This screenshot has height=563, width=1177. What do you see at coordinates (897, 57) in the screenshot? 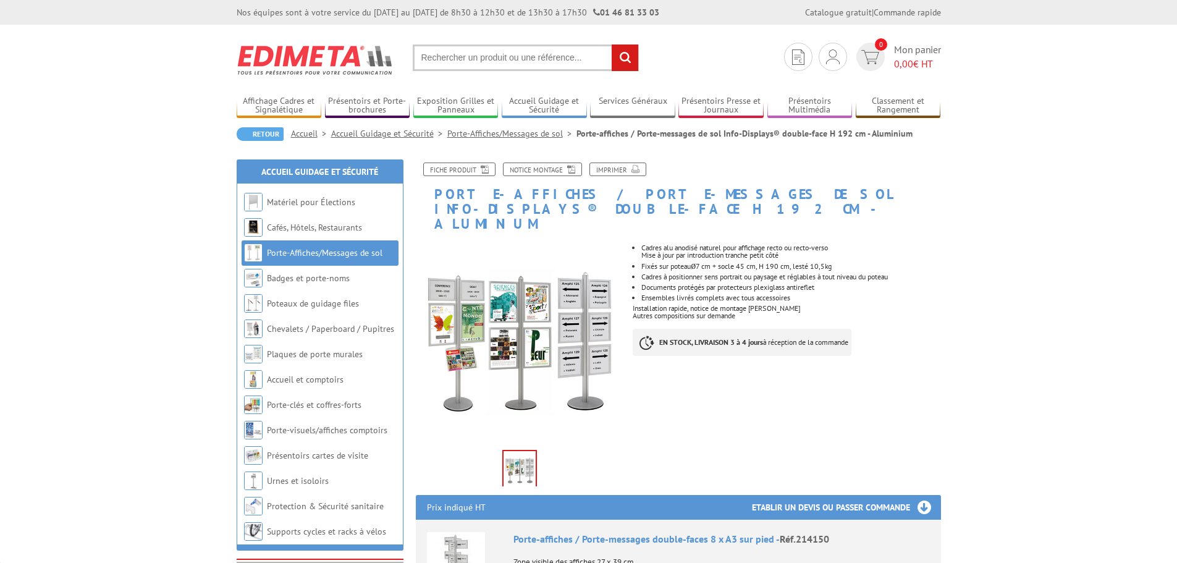
I see `a: devis rapide 0 Mon panier 0,00€ HT` at bounding box center [897, 57].